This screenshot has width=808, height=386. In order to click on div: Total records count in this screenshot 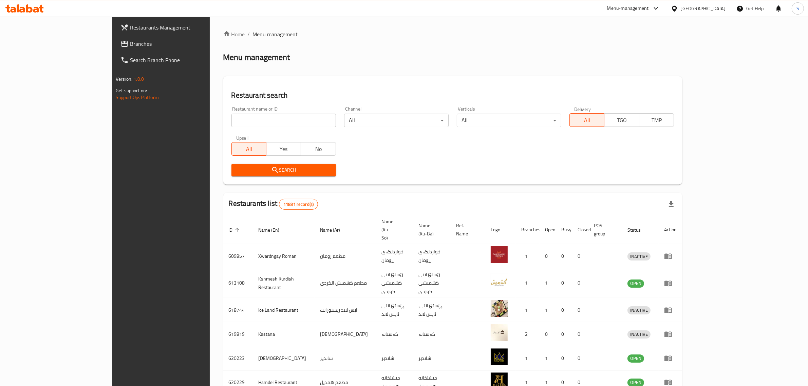, I will do `click(298, 204)`.